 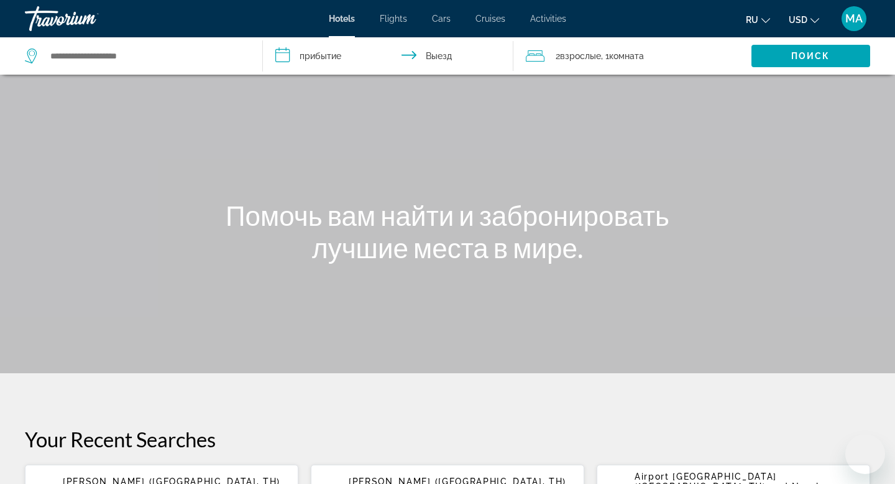 What do you see at coordinates (388, 56) in the screenshot?
I see `button: Check in and out dates` at bounding box center [388, 56].